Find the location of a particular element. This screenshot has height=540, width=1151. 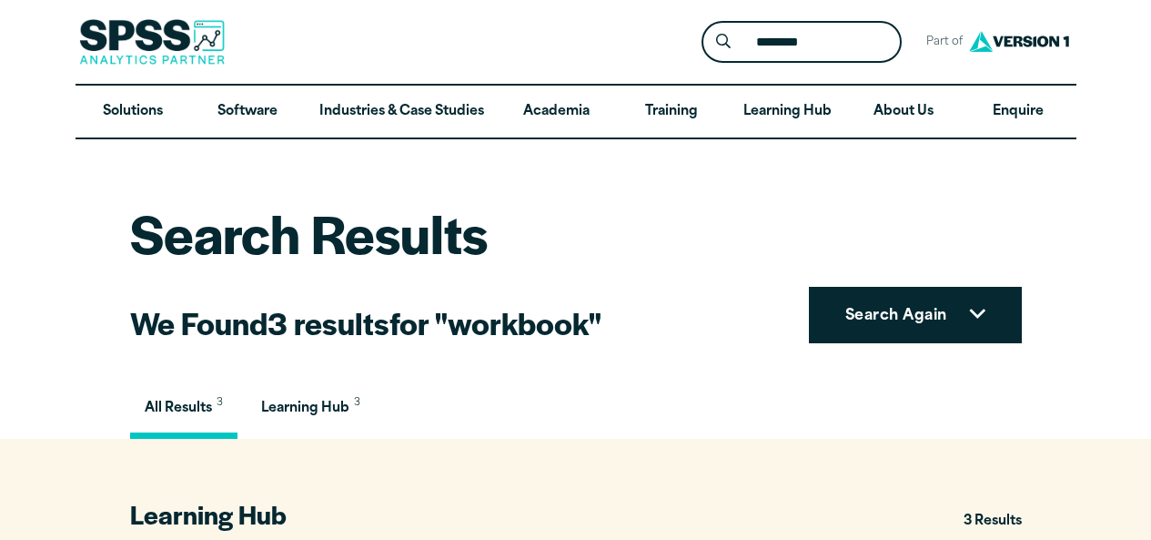

svg: Search magnifying glass icon is located at coordinates (724, 41).